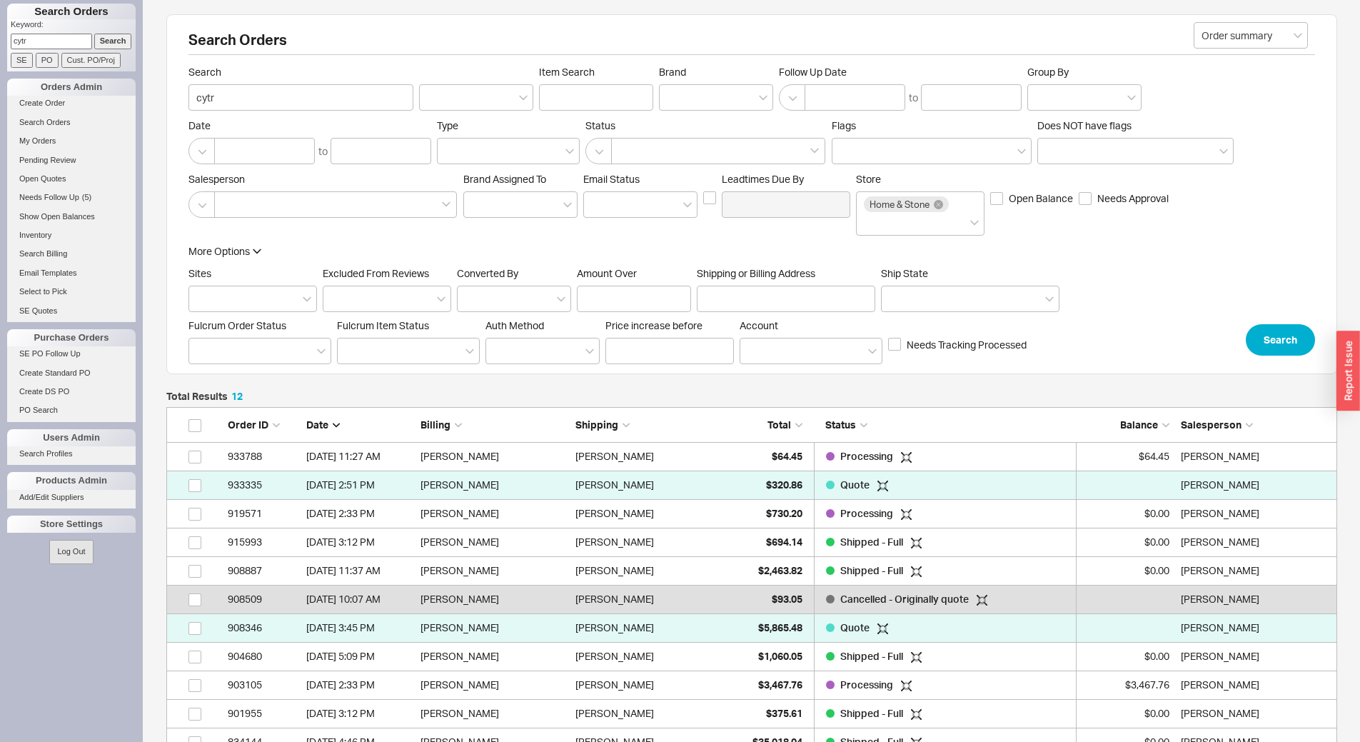 The width and height of the screenshot is (1360, 742). I want to click on input: Shipping or Billing Address, so click(786, 299).